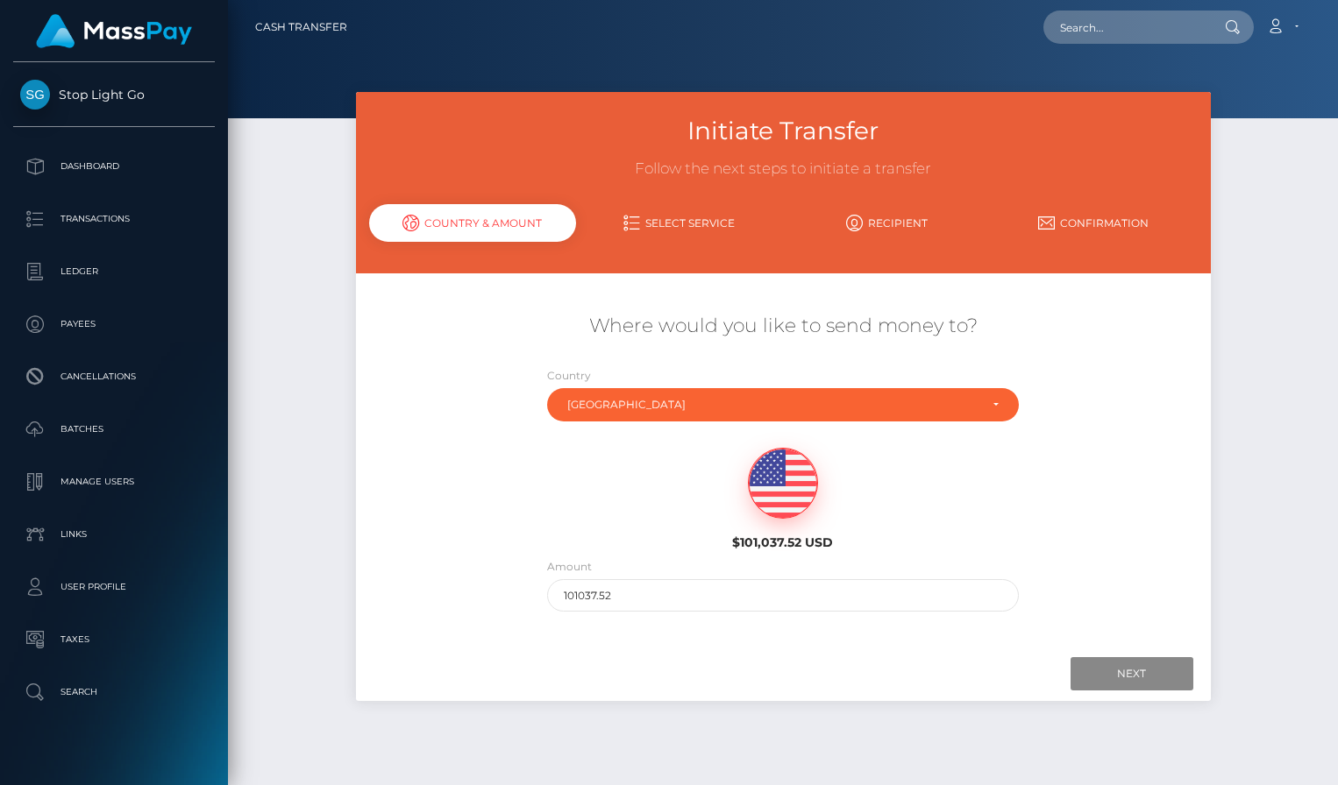 This screenshot has width=1338, height=785. What do you see at coordinates (114, 219) in the screenshot?
I see `p: Transactions` at bounding box center [114, 219].